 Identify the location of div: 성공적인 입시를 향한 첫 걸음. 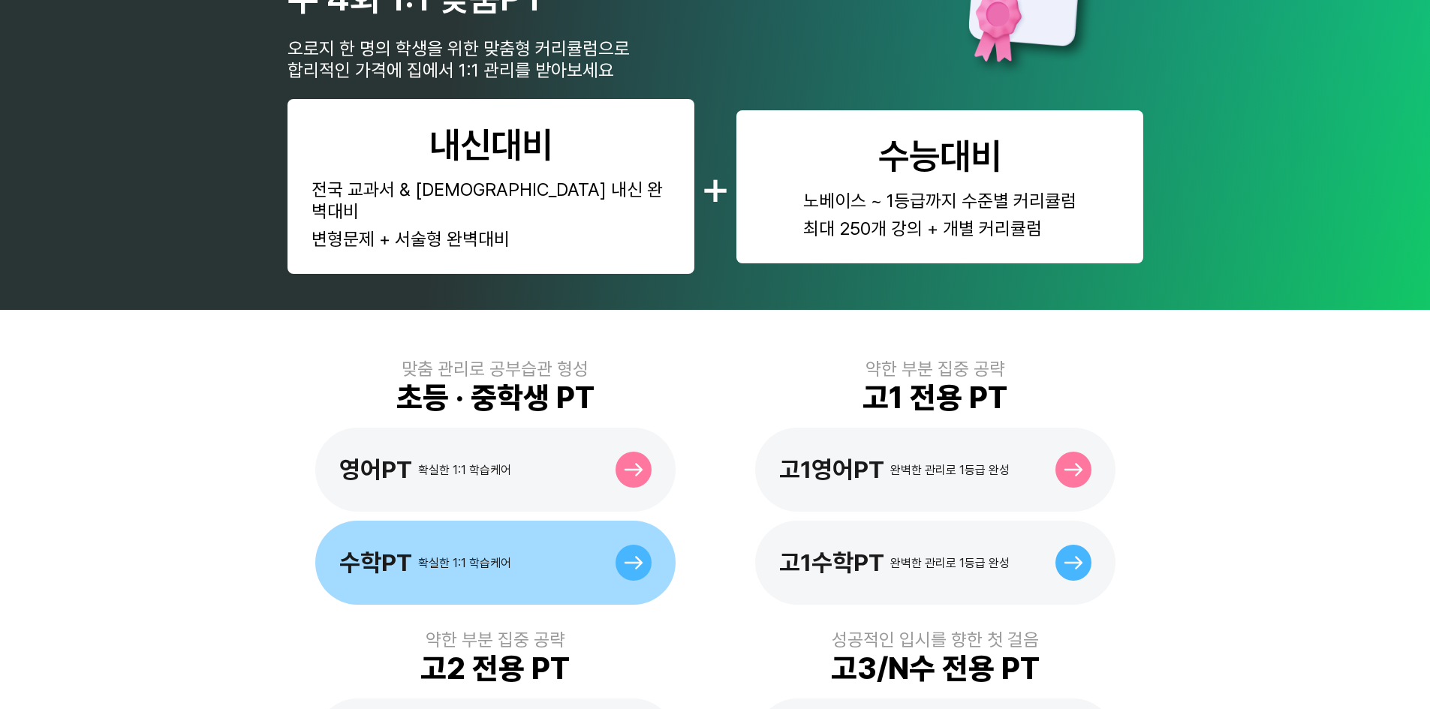
(935, 640).